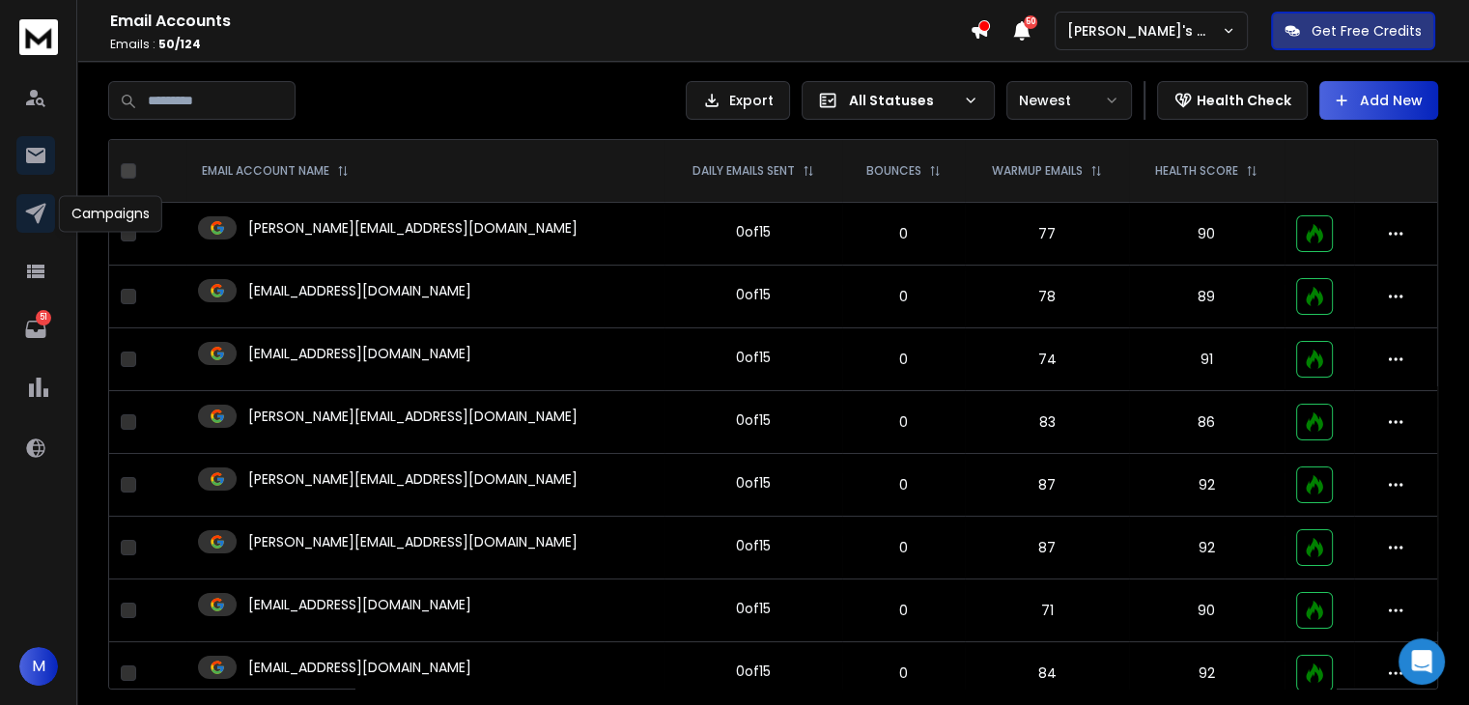 This screenshot has height=705, width=1469. What do you see at coordinates (1233, 100) in the screenshot?
I see `button: Health Check` at bounding box center [1233, 100].